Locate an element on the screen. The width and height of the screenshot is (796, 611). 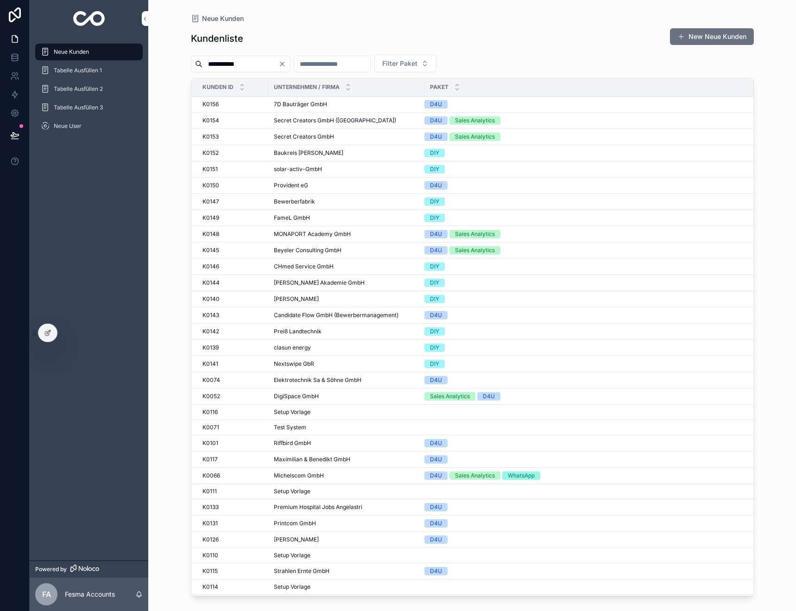
a: Sales AnalyticsD4U is located at coordinates (583, 396).